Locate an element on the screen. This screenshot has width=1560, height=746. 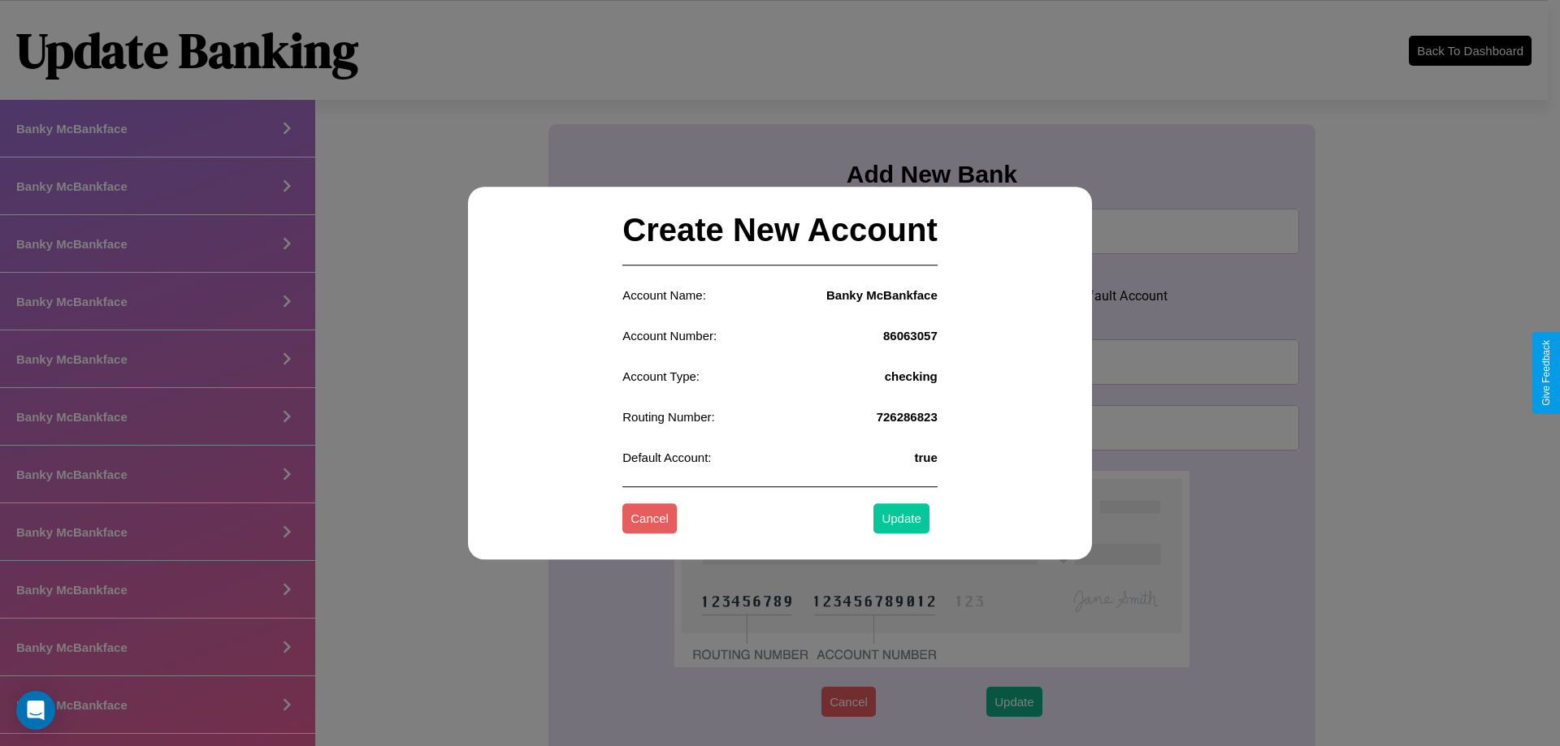
p: Account Type: is located at coordinates (660, 376).